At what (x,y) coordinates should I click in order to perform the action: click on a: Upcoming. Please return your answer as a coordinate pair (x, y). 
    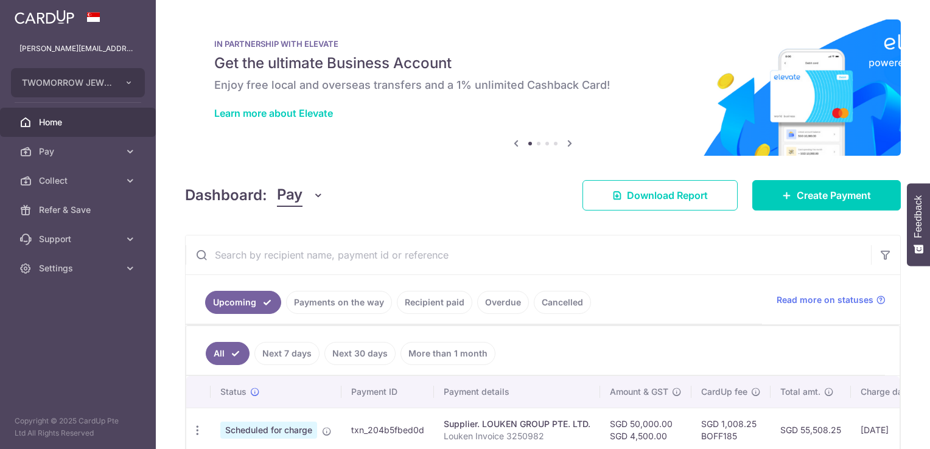
    Looking at the image, I should click on (243, 303).